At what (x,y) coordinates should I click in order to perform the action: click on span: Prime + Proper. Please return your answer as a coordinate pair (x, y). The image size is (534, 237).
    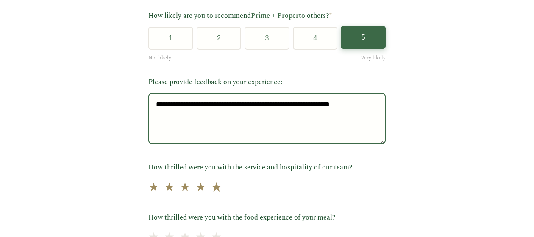
    Looking at the image, I should click on (275, 16).